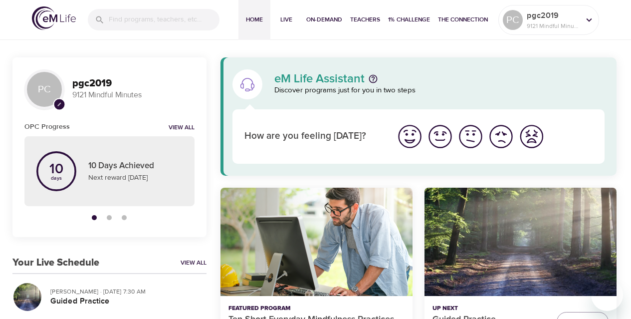  Describe the element at coordinates (247, 84) in the screenshot. I see `img: eM Life Assistant` at that location.